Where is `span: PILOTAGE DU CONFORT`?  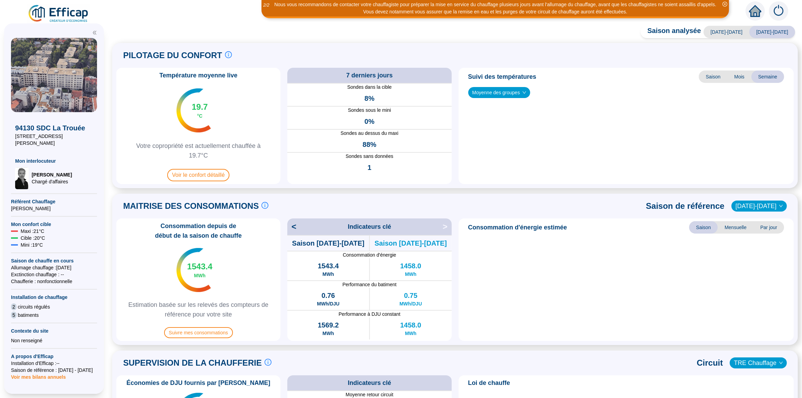 span: PILOTAGE DU CONFORT is located at coordinates (173, 55).